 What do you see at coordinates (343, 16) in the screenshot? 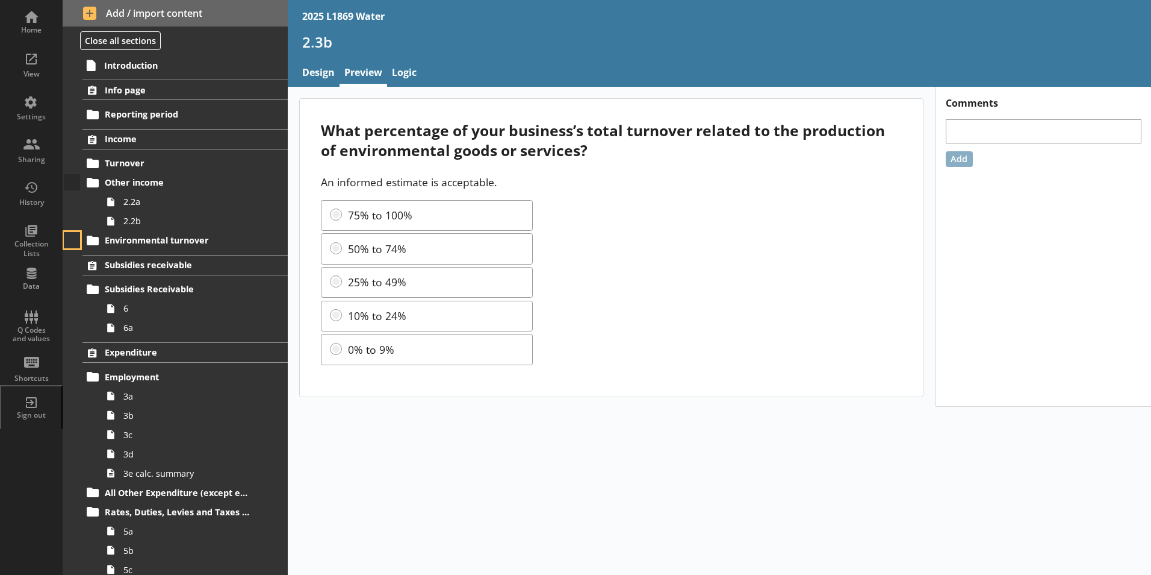
I see `div: 2025 L1869 Water` at bounding box center [343, 16].